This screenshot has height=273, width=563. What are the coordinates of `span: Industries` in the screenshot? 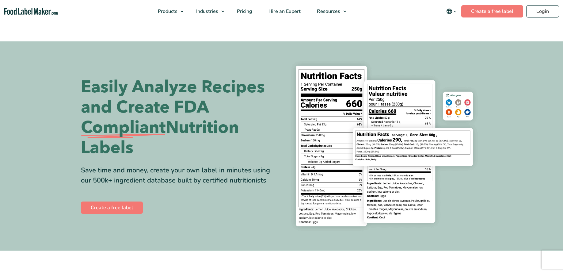 It's located at (206, 11).